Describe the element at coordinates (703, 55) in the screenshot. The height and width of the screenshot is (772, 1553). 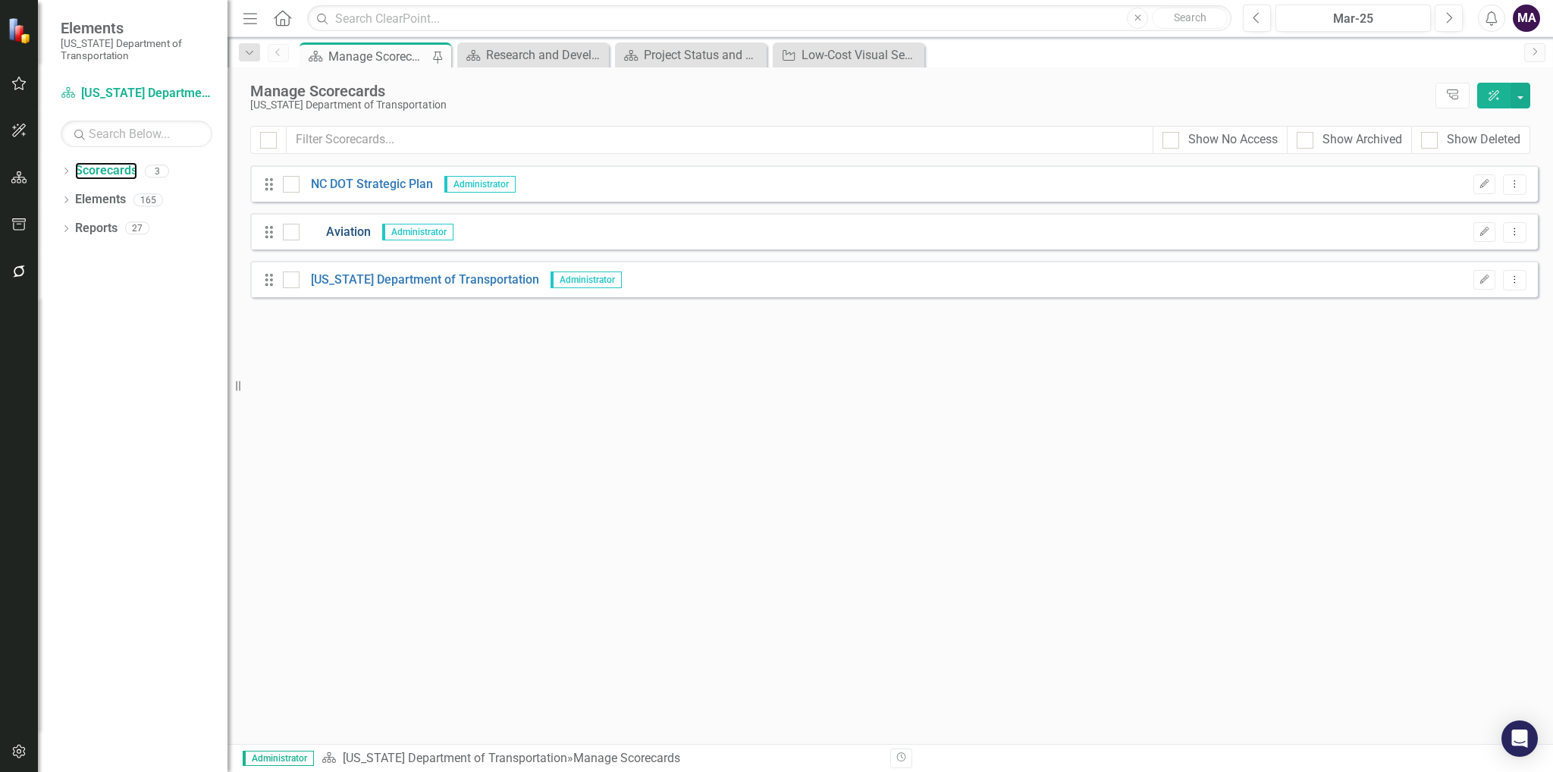
I see `div: Project Status and Budget Dashboard` at that location.